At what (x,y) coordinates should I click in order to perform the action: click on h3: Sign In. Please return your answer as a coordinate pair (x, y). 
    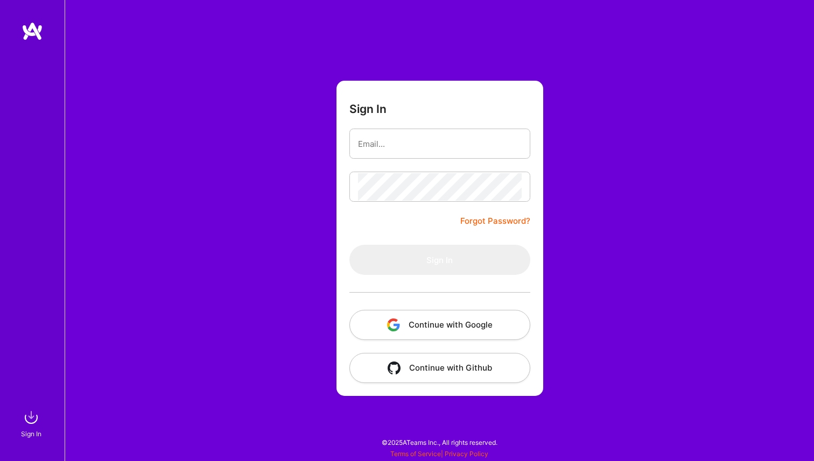
    Looking at the image, I should click on (367, 109).